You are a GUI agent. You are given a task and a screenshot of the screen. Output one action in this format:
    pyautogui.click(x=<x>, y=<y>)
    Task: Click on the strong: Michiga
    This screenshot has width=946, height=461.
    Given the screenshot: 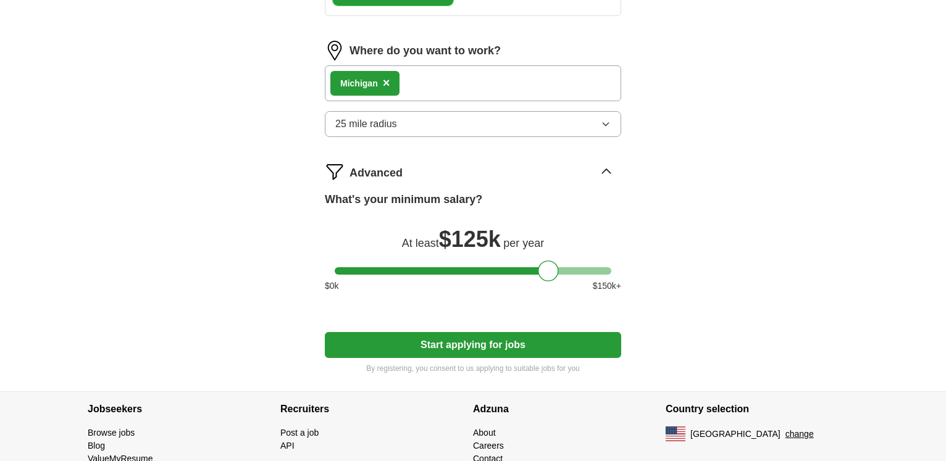 What is the action you would take?
    pyautogui.click(x=356, y=83)
    